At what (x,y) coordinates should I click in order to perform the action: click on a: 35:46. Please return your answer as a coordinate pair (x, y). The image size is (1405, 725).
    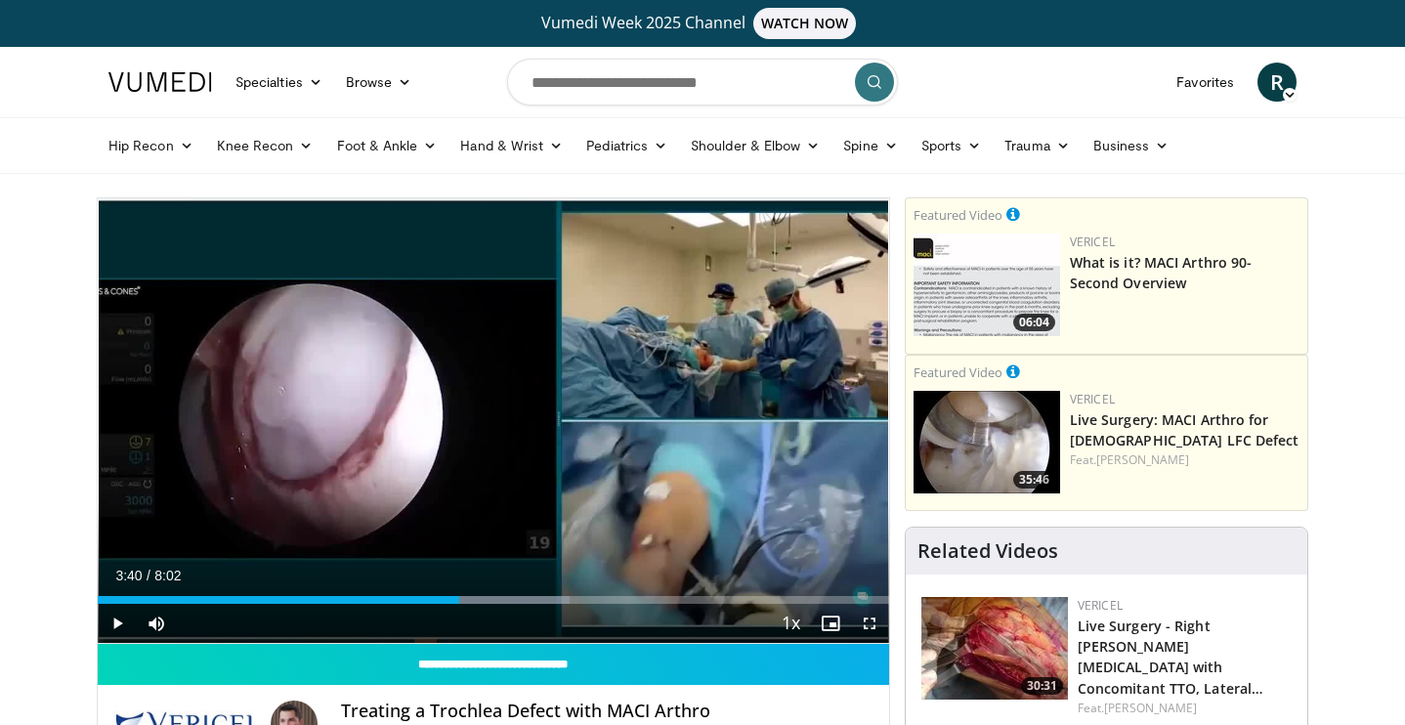
    Looking at the image, I should click on (987, 442).